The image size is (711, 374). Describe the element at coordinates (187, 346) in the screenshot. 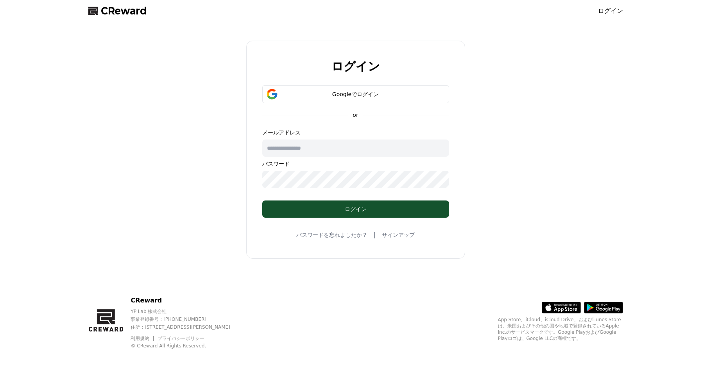

I see `p: © CReward All Rights Reserved.` at that location.